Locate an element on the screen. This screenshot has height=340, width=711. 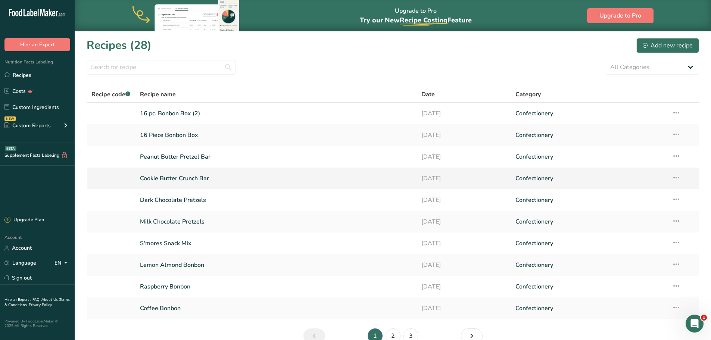
a: Peanut Butter Pretzel Bar is located at coordinates (276, 157).